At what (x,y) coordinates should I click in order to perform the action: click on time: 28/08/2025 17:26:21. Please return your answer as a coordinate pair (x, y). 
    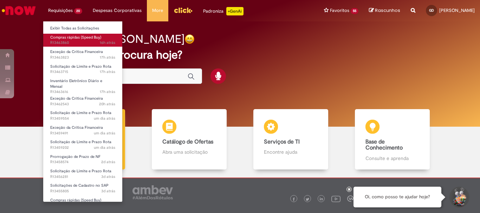
    Looking at the image, I should click on (104, 118).